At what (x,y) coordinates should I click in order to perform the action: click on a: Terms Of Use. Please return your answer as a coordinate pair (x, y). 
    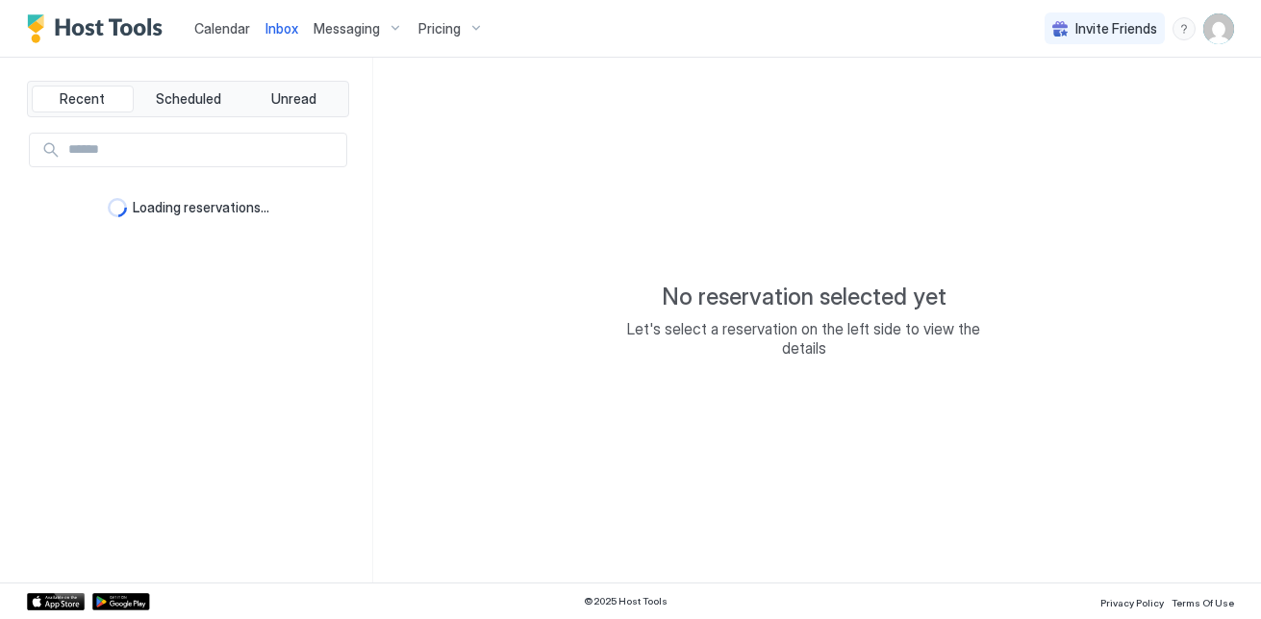
    Looking at the image, I should click on (1202, 601).